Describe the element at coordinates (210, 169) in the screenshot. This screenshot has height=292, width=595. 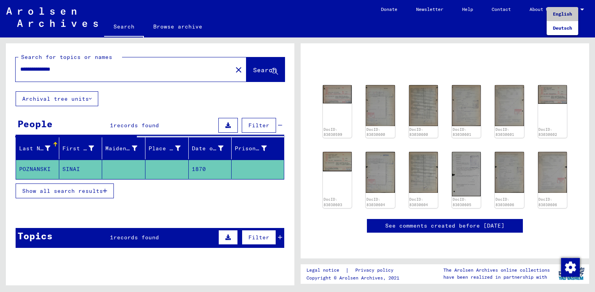
I see `mat-cell: 1870` at that location.